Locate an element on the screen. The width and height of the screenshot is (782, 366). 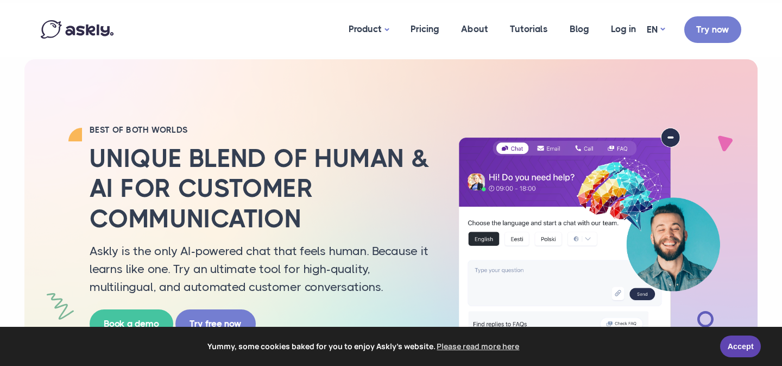
a: Book a demo is located at coordinates (131, 323).